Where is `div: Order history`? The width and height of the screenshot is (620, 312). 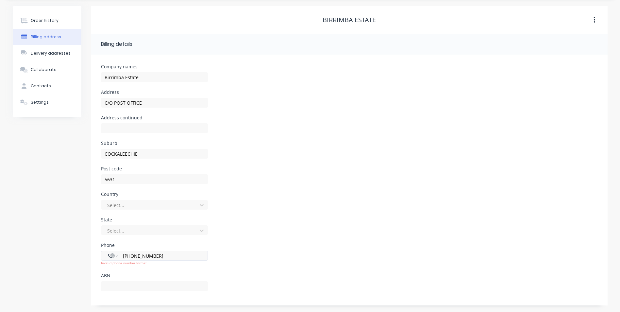 div: Order history is located at coordinates (44, 21).